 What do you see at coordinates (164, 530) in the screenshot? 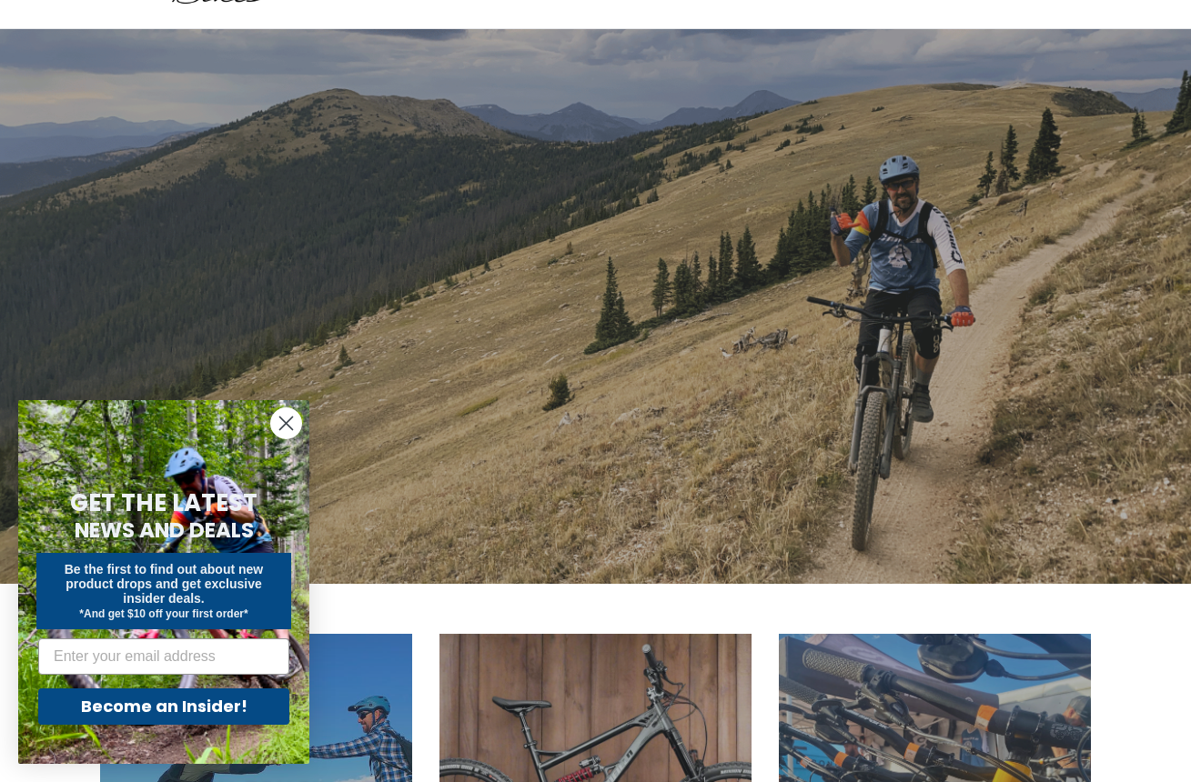
I see `span: NEWS AND DEALS` at bounding box center [164, 530].